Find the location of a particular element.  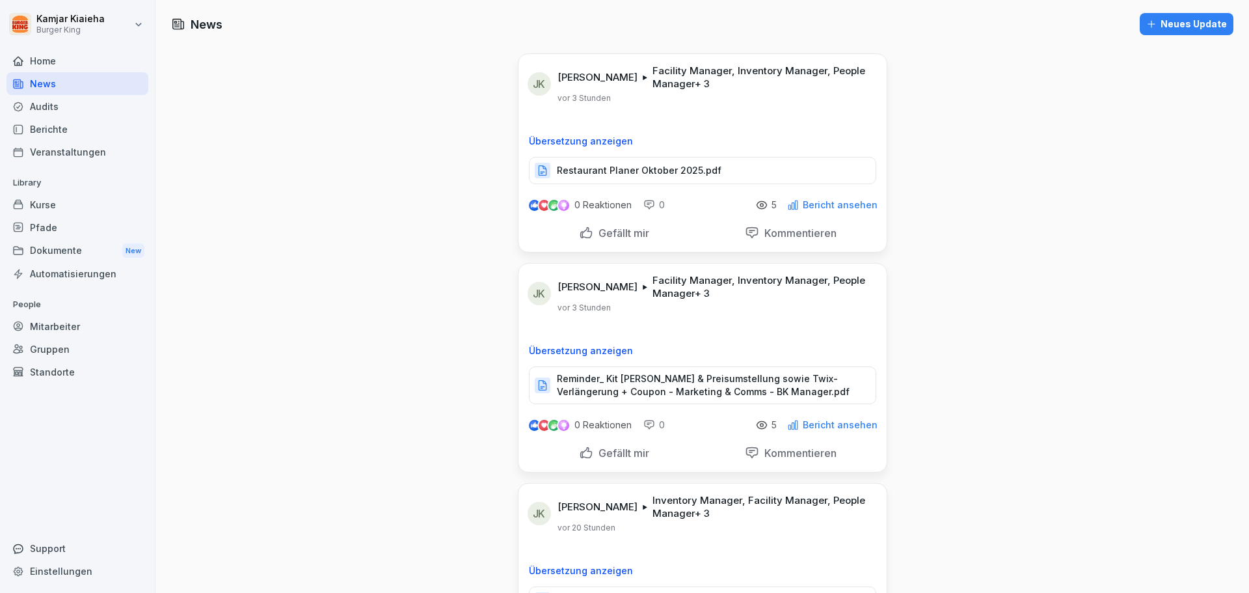

p: Restaurant Planer Oktober 2025.pdf is located at coordinates (639, 170).